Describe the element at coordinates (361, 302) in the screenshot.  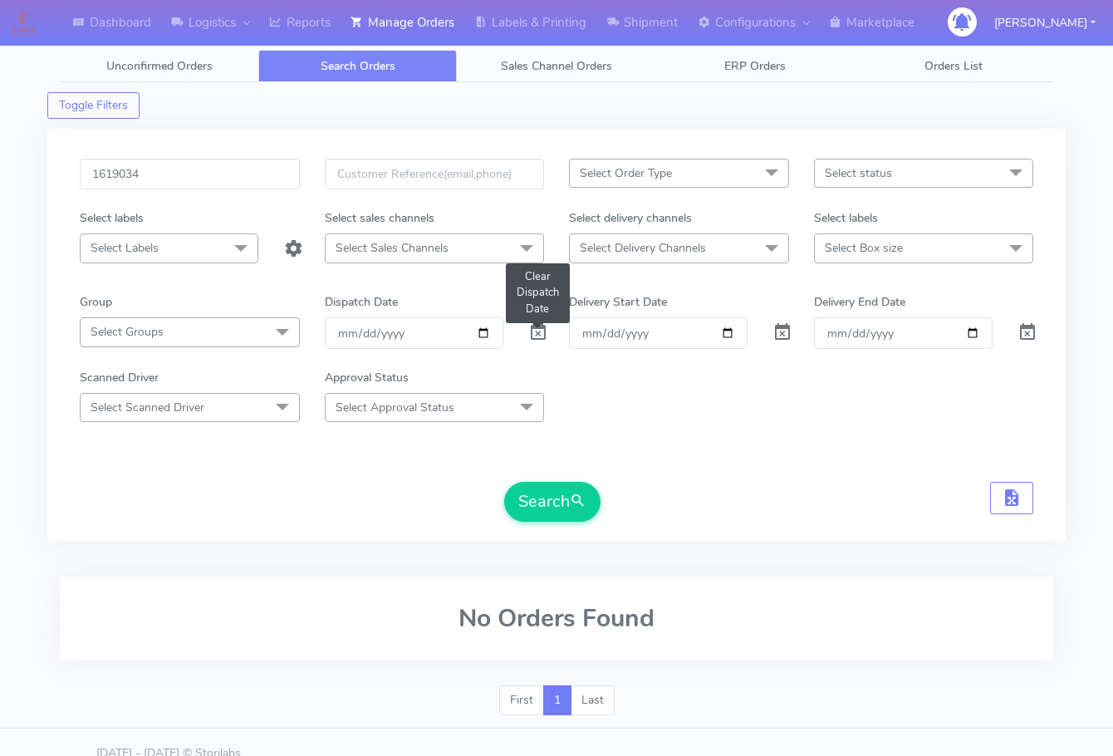
I see `label: Dispatch Date` at that location.